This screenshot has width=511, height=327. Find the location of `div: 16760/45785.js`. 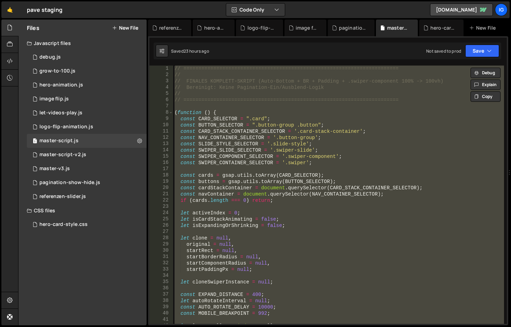

div: 16760/45785.js is located at coordinates (87, 85).